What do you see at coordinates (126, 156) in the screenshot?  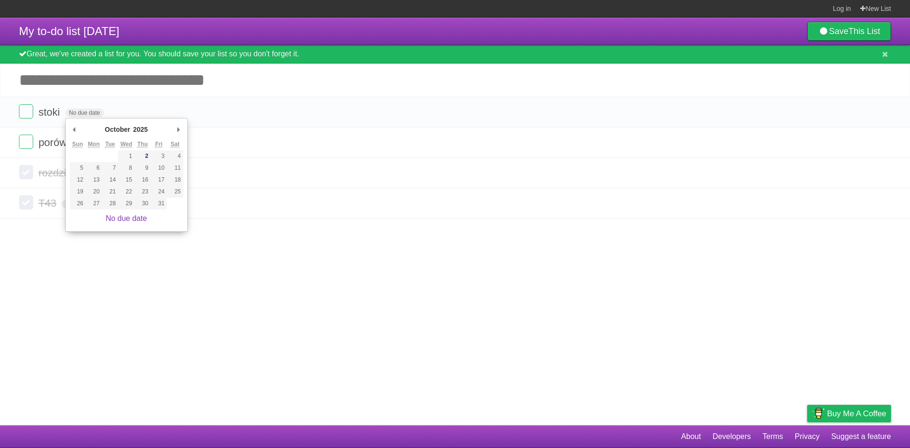 I see `button: 1` at bounding box center [126, 156].